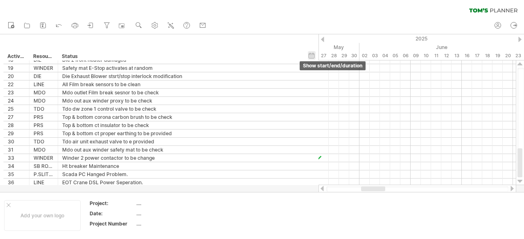 Image resolution: width=524 pixels, height=239 pixels. Describe the element at coordinates (182, 92) in the screenshot. I see `div: Mdo outlet Film break sesnor to be check` at that location.